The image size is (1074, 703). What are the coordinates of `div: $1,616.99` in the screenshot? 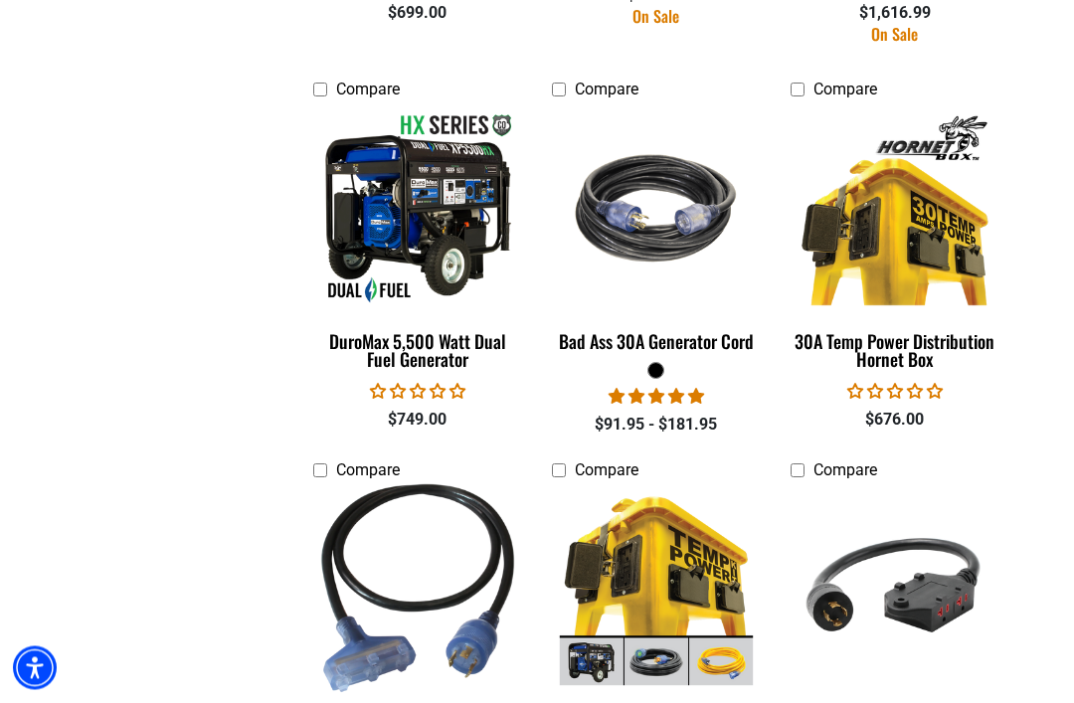 It's located at (895, 14).